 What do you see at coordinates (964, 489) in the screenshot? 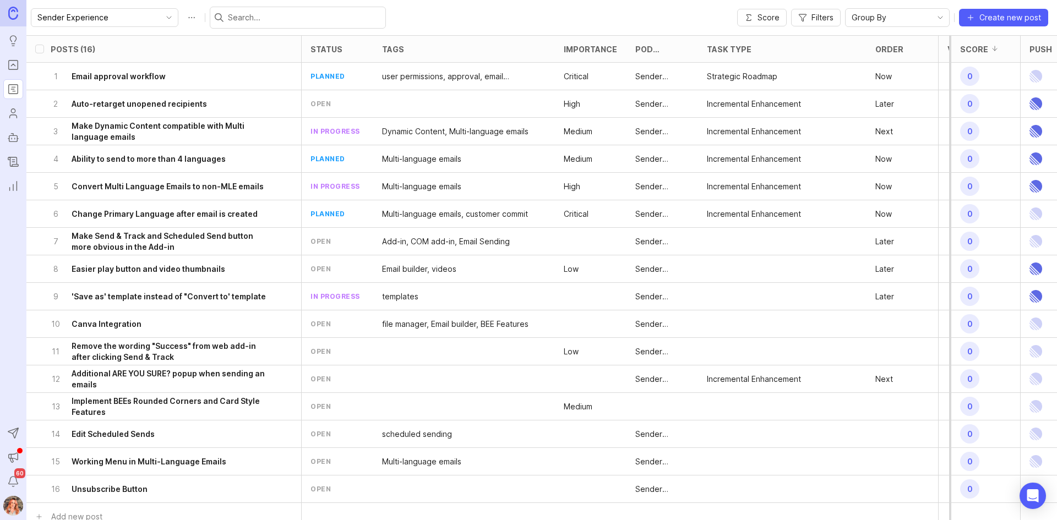
I see `p: 13` at bounding box center [964, 489].